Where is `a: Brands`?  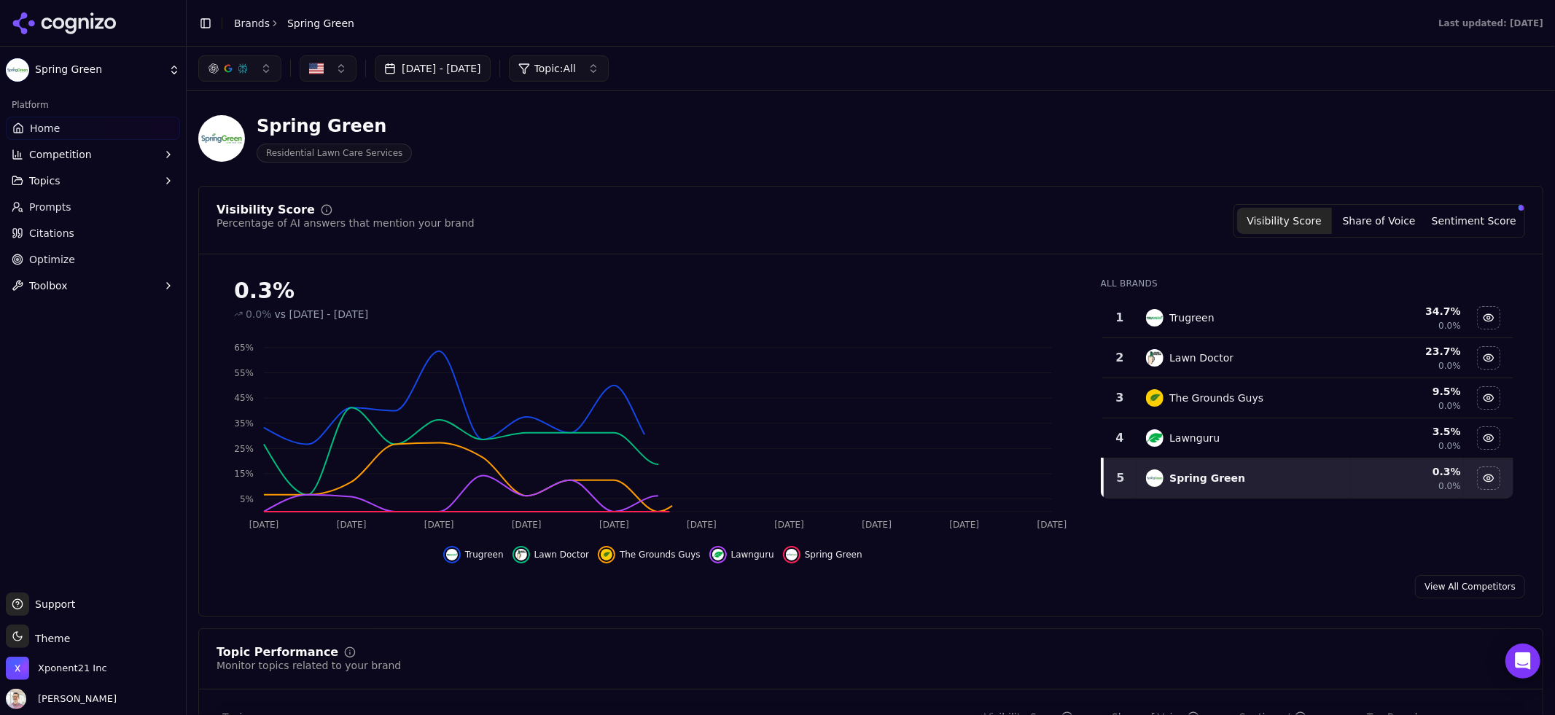 a: Brands is located at coordinates (251, 23).